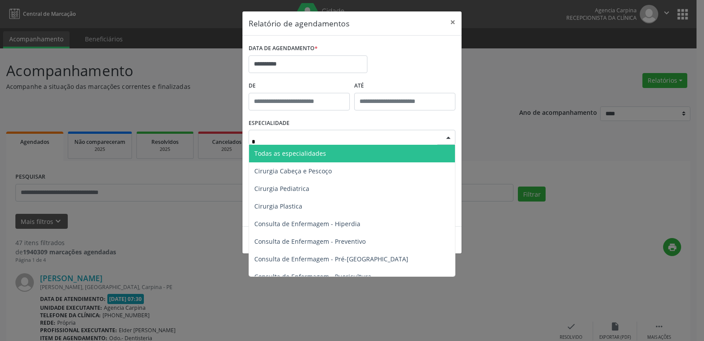  Describe the element at coordinates (310, 241) in the screenshot. I see `span: Consulta de Enfermagem - Preventivo` at that location.